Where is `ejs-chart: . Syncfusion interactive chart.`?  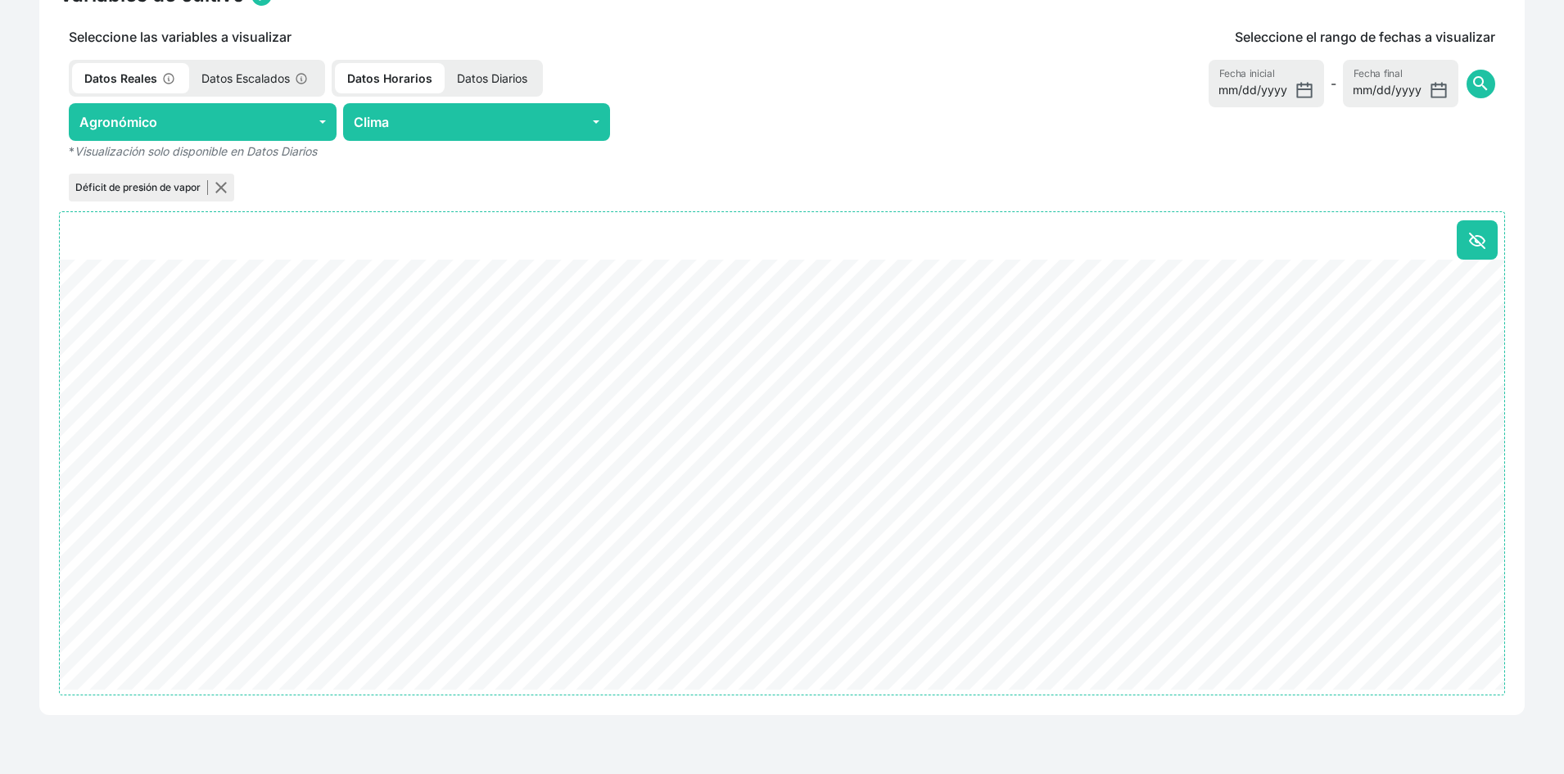 ejs-chart: . Syncfusion interactive chart. is located at coordinates (782, 476).